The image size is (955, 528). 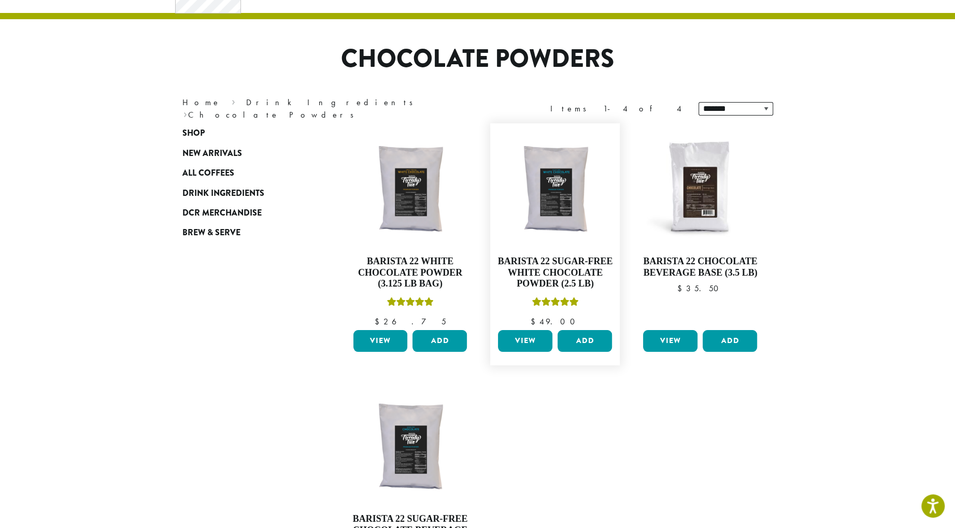 I want to click on span: New Arrivals, so click(x=212, y=153).